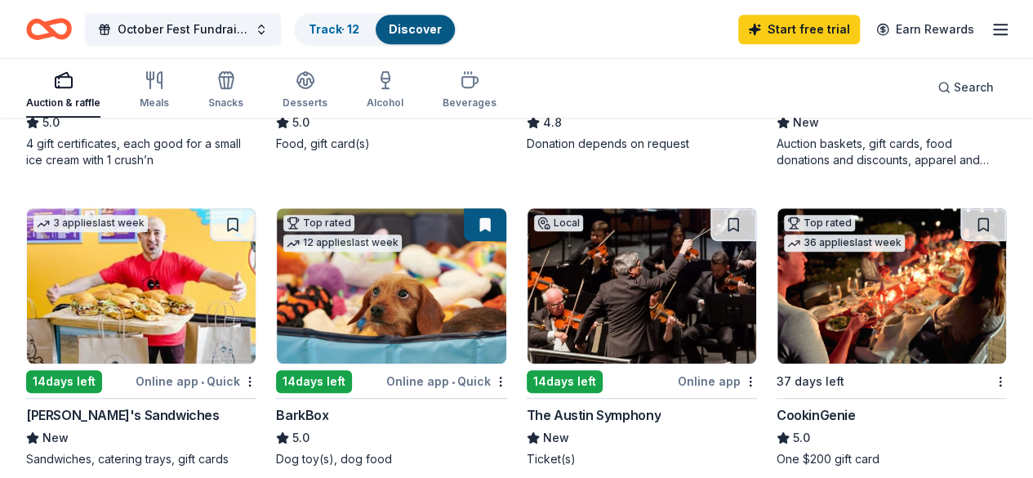 Image resolution: width=1033 pixels, height=478 pixels. What do you see at coordinates (642, 459) in the screenshot?
I see `div: Ticket(s)` at bounding box center [642, 459].